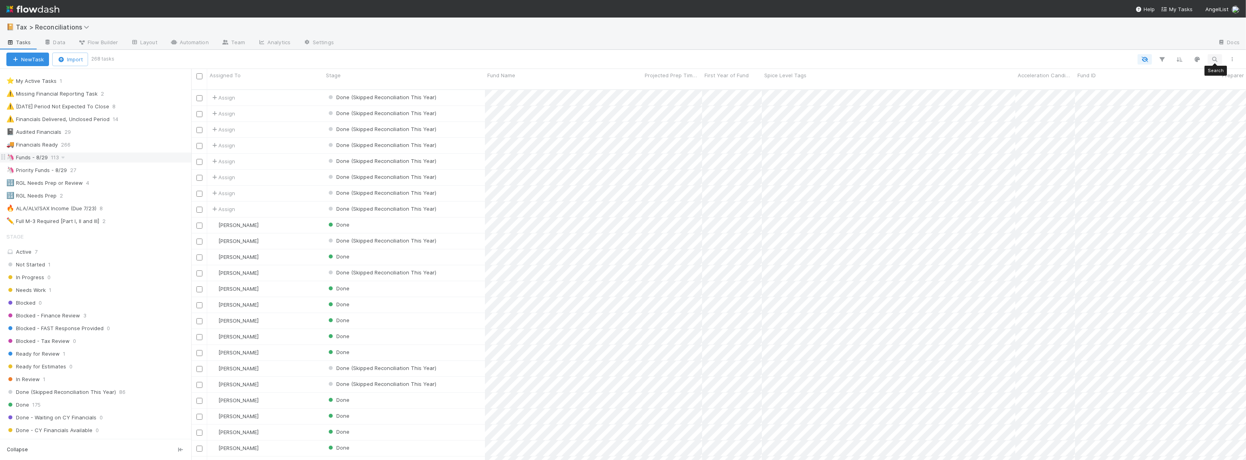 The height and width of the screenshot is (460, 1246). What do you see at coordinates (1087, 75) in the screenshot?
I see `span: Fund ID` at bounding box center [1087, 75].